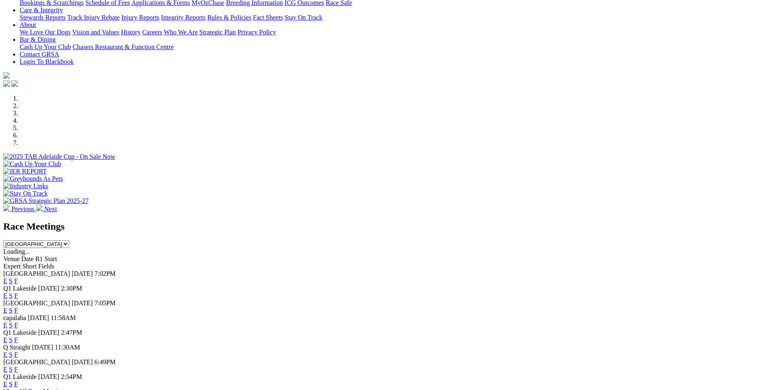  What do you see at coordinates (28, 25) in the screenshot?
I see `a: About` at bounding box center [28, 25].